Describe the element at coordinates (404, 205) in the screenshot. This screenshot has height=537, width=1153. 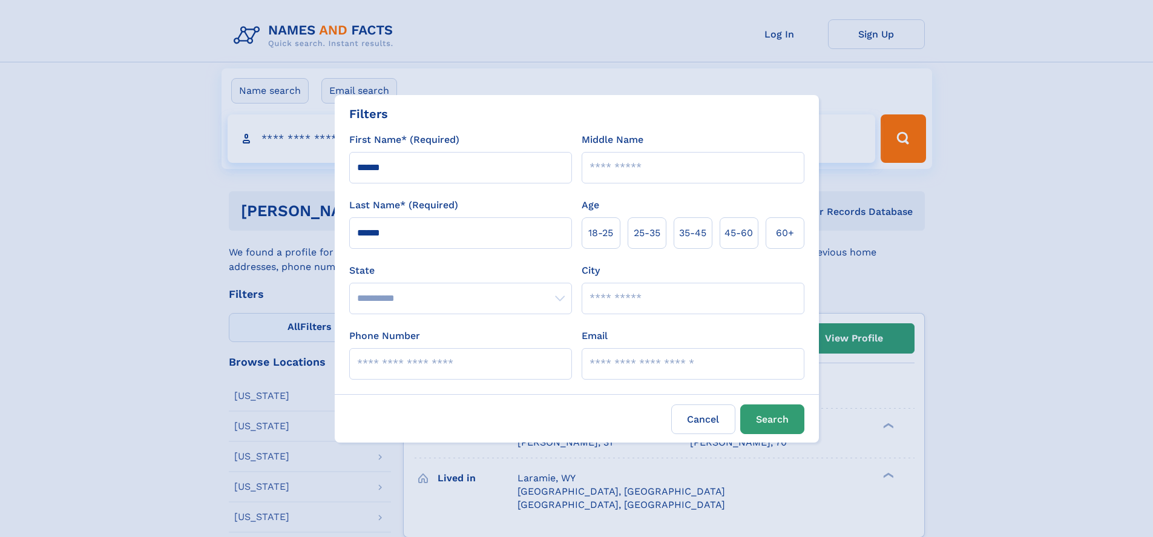
I see `label: Last Name* (Required)` at that location.